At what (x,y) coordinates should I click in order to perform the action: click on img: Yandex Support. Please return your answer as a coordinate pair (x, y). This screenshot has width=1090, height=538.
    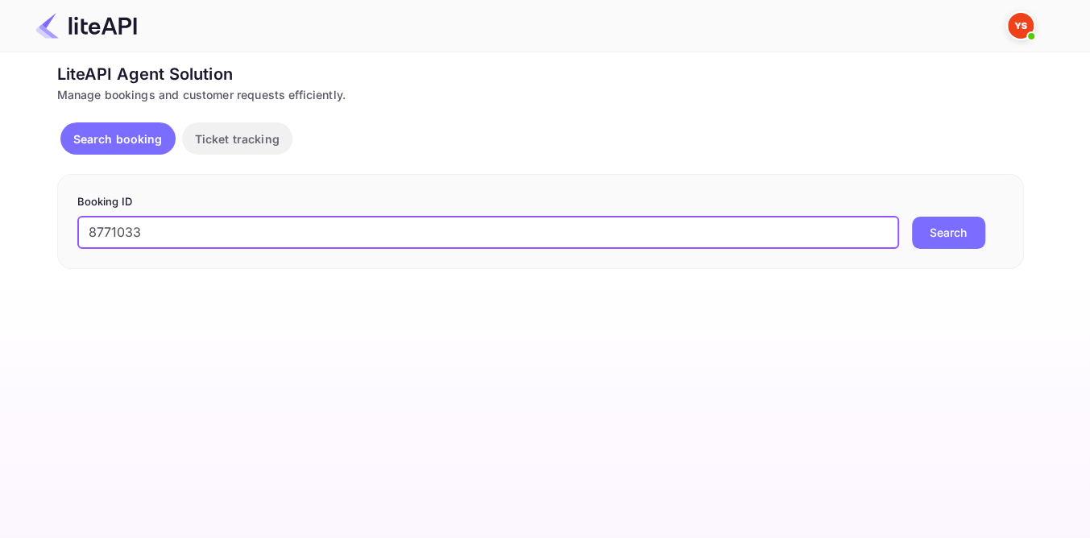
    Looking at the image, I should click on (1021, 26).